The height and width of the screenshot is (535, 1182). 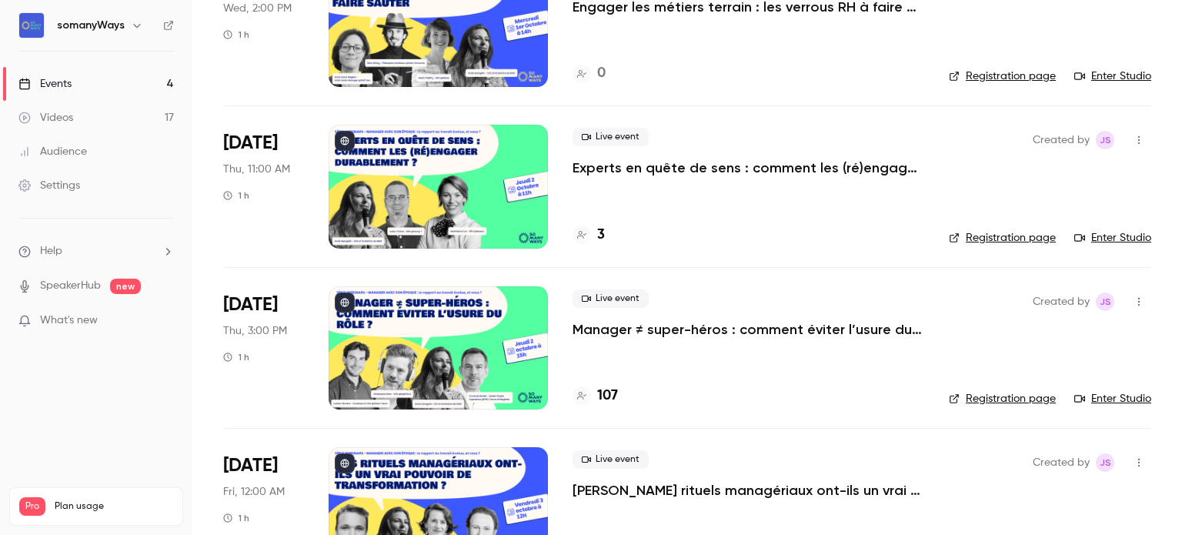 I want to click on span: Plan usage, so click(x=114, y=506).